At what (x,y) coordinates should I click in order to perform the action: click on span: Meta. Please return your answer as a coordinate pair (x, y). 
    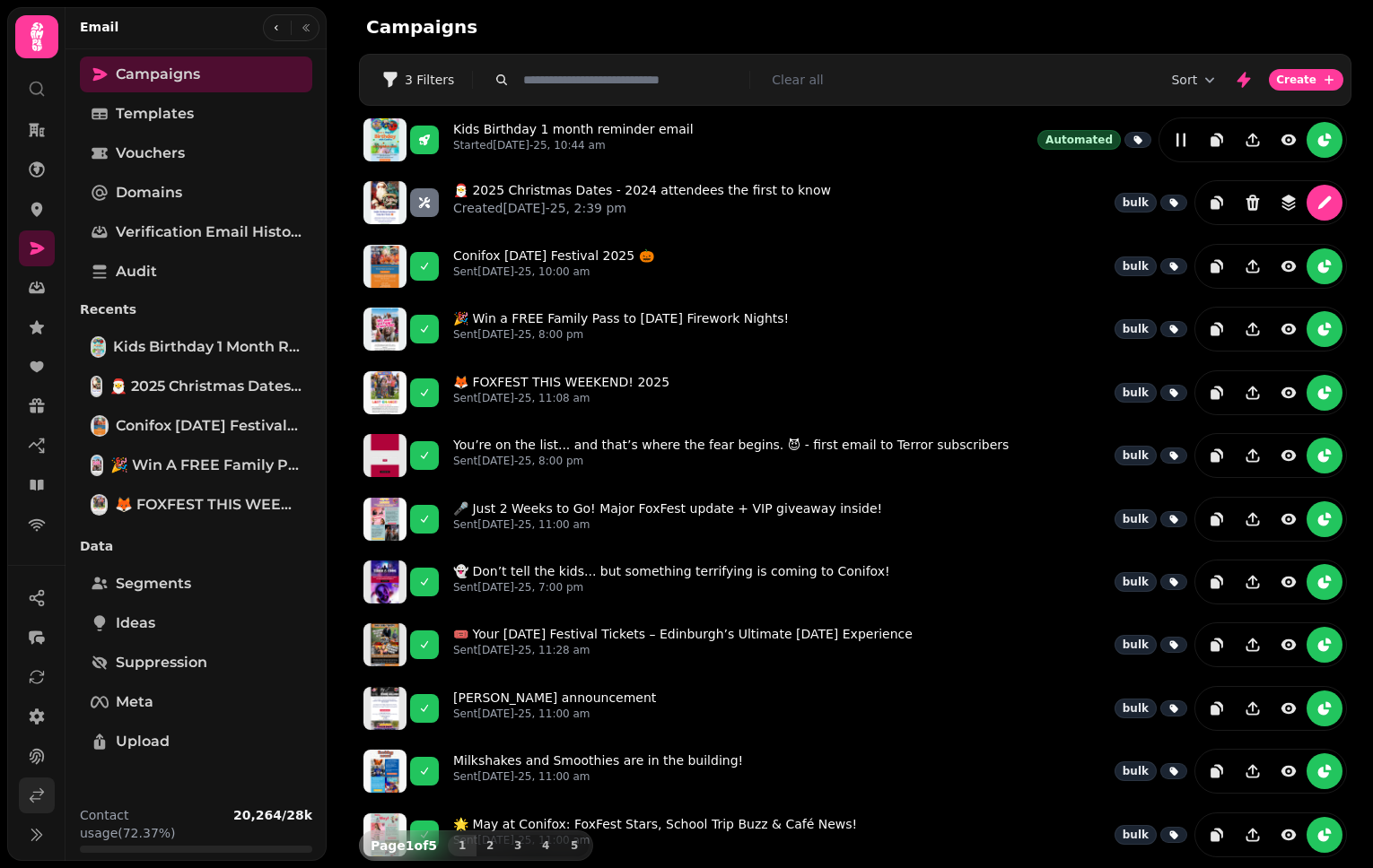
    Looking at the image, I should click on (135, 703).